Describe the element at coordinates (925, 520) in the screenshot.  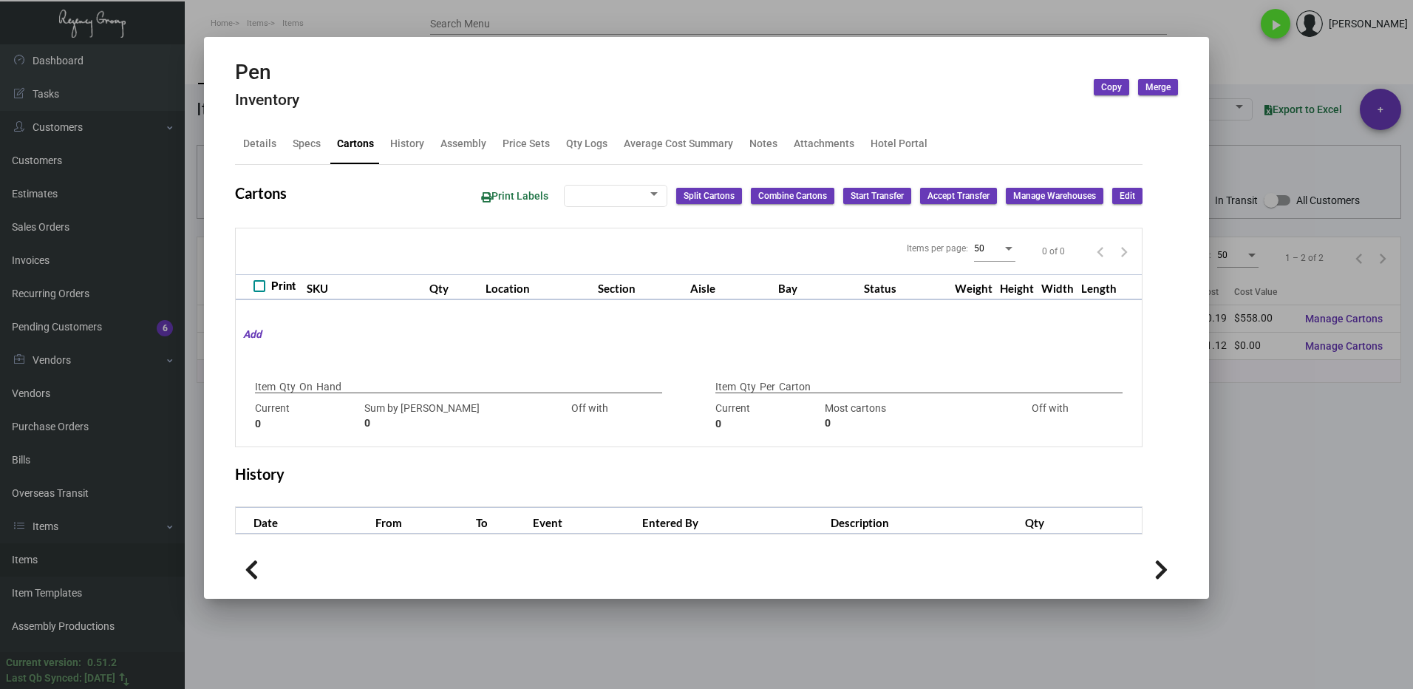
I see `th: Description` at that location.